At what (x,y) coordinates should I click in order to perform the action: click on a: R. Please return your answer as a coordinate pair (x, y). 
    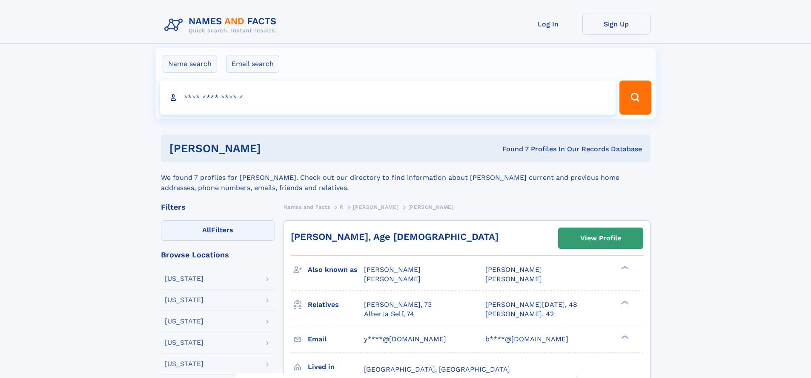
    Looking at the image, I should click on (342, 207).